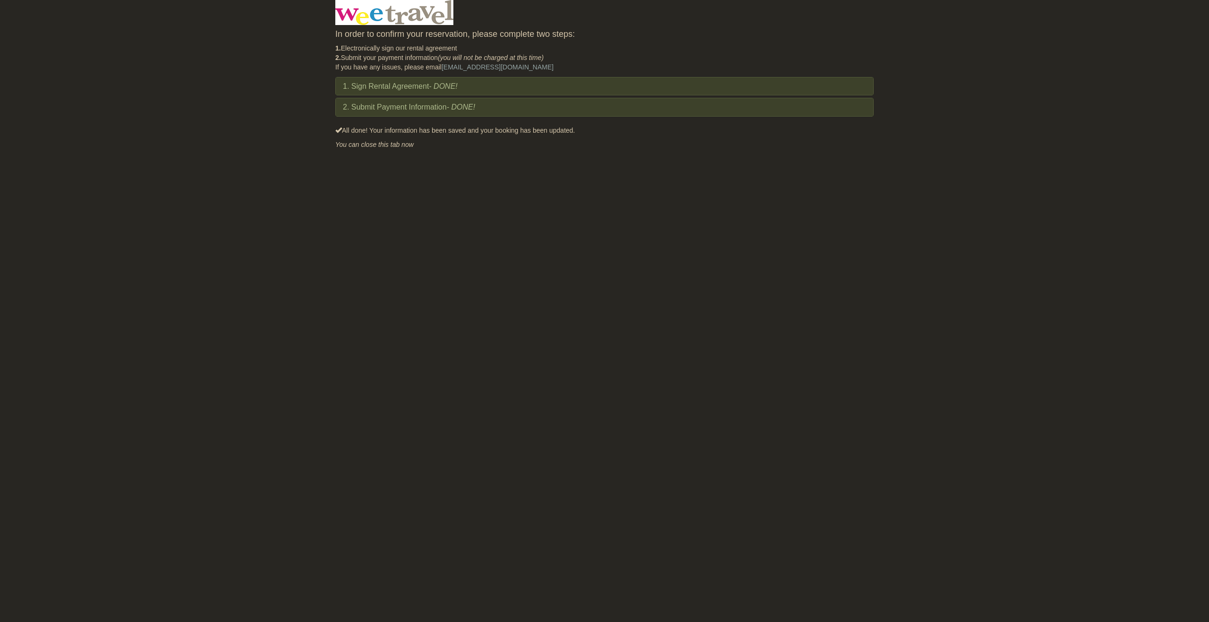  Describe the element at coordinates (338, 48) in the screenshot. I see `strong: 1.` at that location.